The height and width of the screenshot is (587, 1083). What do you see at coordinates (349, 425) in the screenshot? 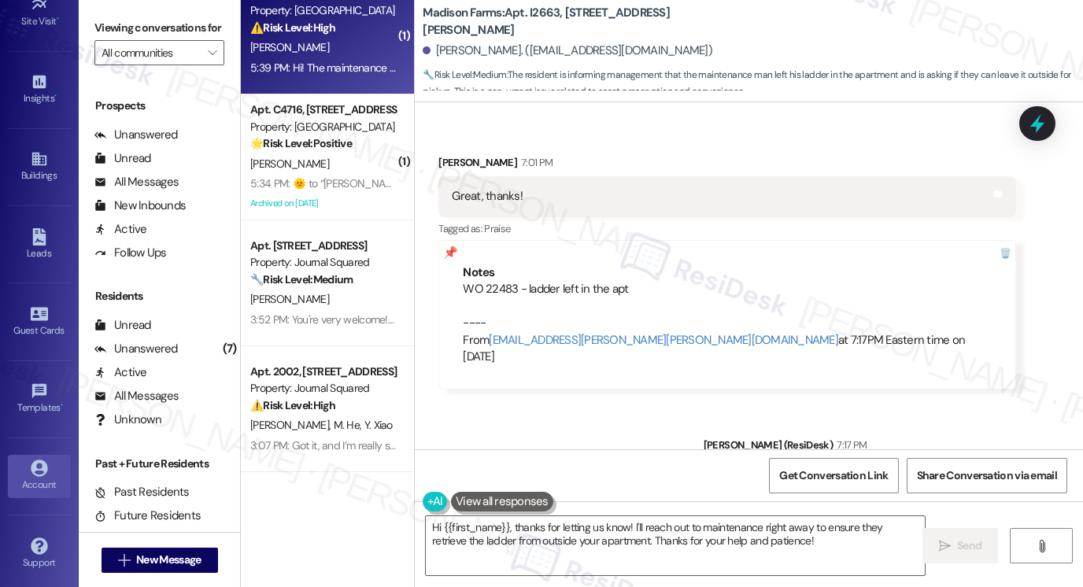
I see `span: M. He` at bounding box center [349, 425].